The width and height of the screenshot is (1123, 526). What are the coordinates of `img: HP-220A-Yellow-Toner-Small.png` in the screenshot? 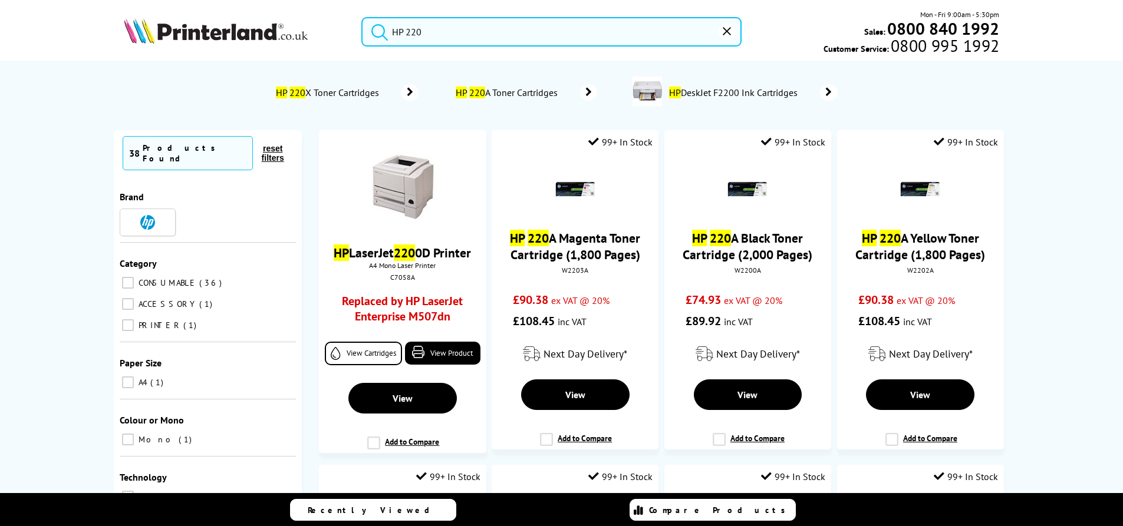 It's located at (920, 189).